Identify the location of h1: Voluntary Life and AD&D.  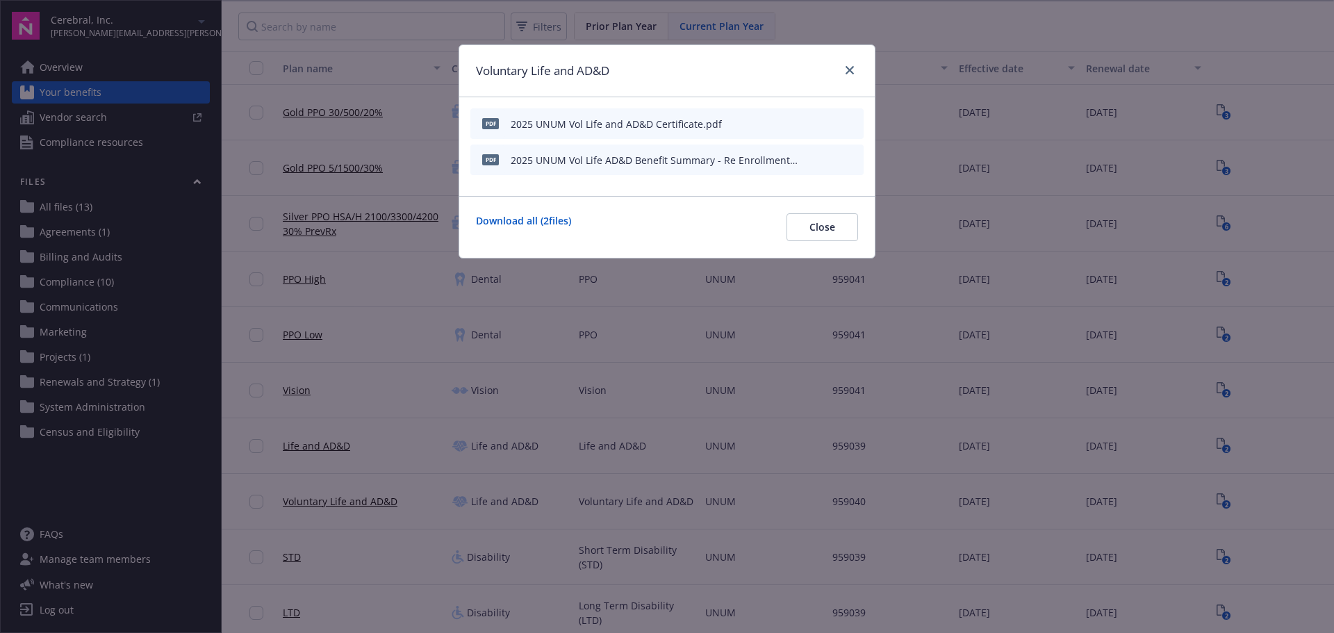
(543, 71).